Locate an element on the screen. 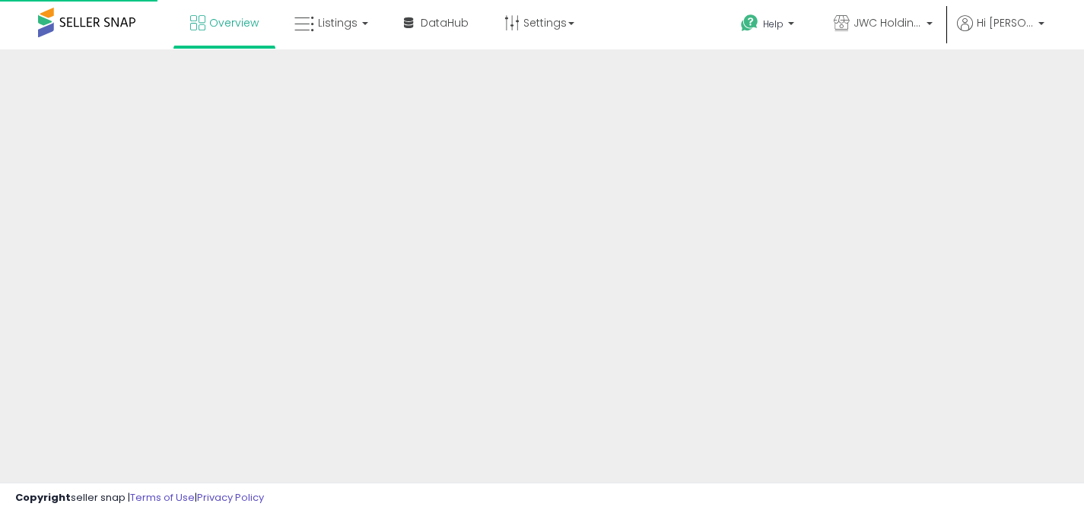 The width and height of the screenshot is (1084, 513). div: seller snap | | is located at coordinates (139, 498).